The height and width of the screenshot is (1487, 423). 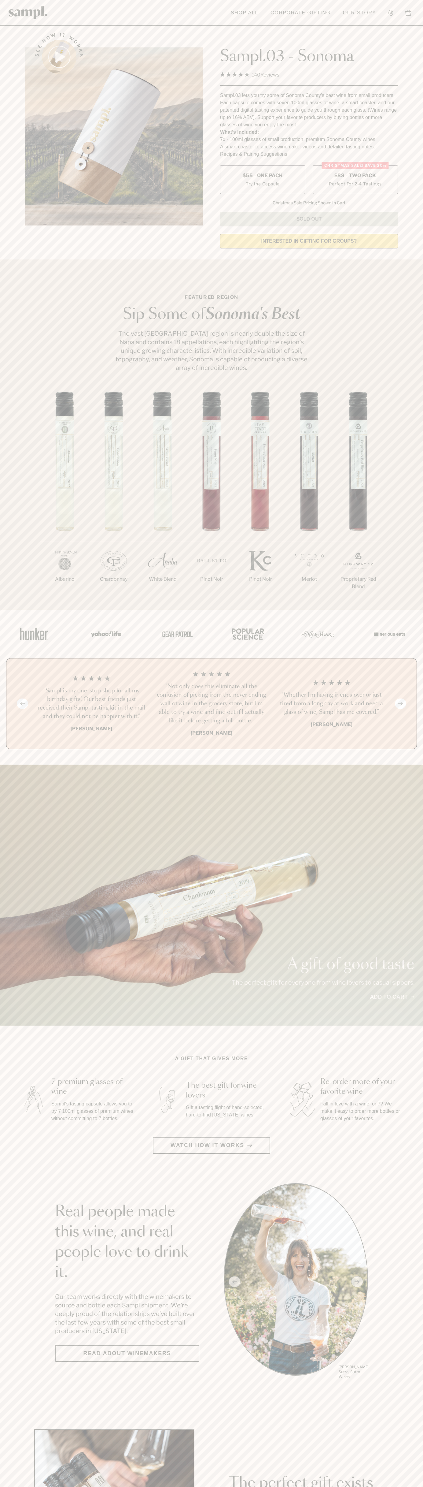 What do you see at coordinates (28, 13) in the screenshot?
I see `img: Sampl logo` at bounding box center [28, 13].